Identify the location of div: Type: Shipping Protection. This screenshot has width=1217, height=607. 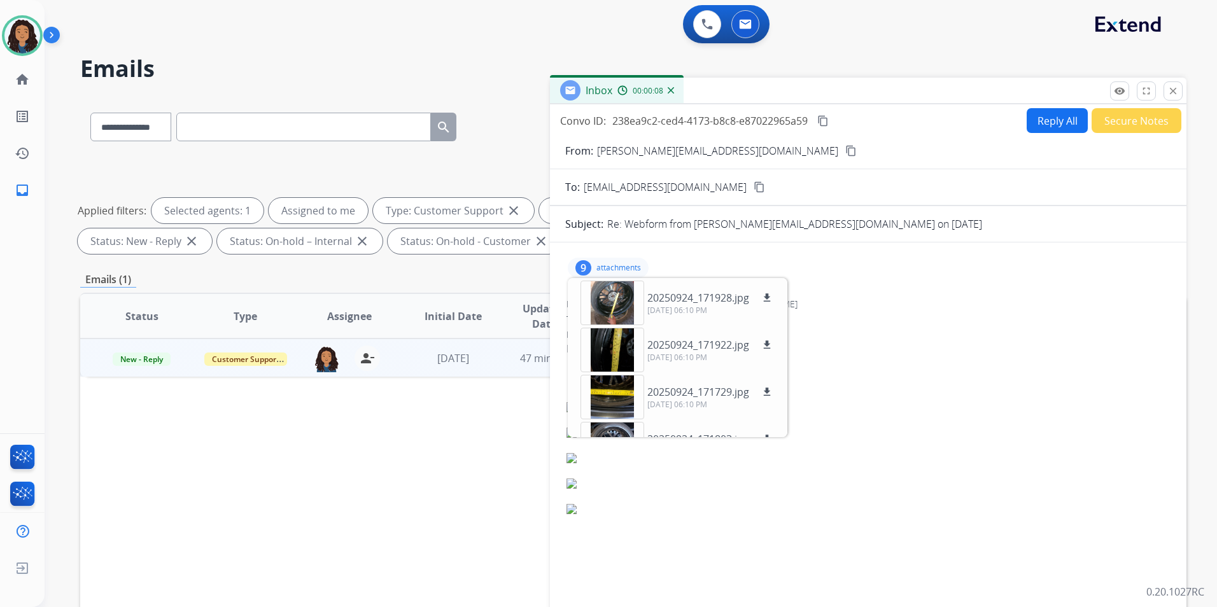
(623, 211).